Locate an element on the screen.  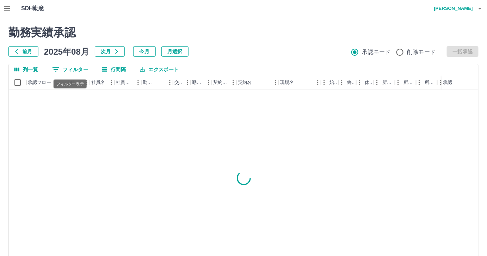
div: 社員番号 is located at coordinates (79, 82).